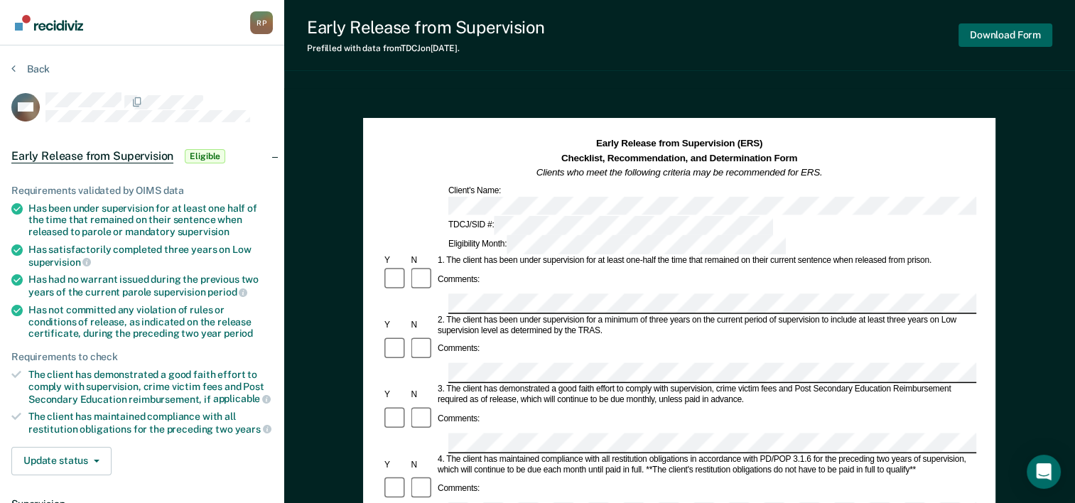 Image resolution: width=1075 pixels, height=503 pixels. I want to click on div: Open Intercom Messenger, so click(1044, 472).